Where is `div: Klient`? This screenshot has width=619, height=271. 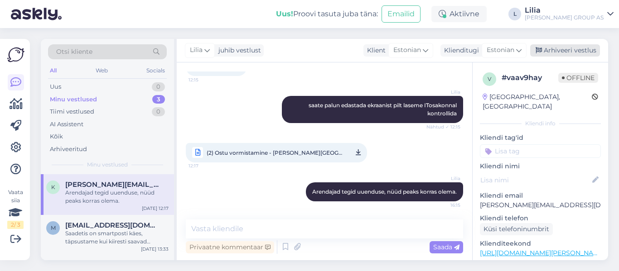
div: Klient is located at coordinates (374, 50).